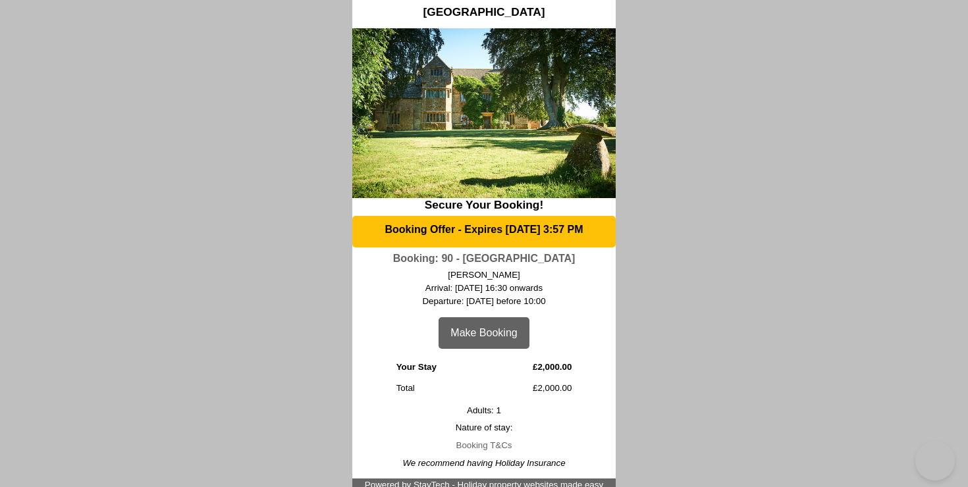  Describe the element at coordinates (484, 113) in the screenshot. I see `img: 85_mudford.wide_content.jpg` at that location.